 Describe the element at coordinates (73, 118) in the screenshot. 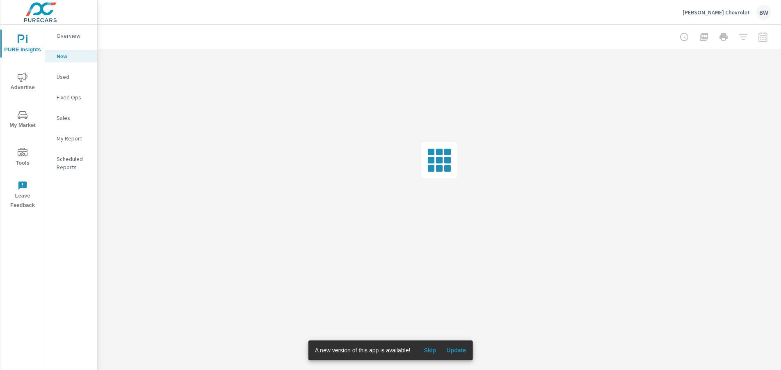

I see `p: Sales` at that location.